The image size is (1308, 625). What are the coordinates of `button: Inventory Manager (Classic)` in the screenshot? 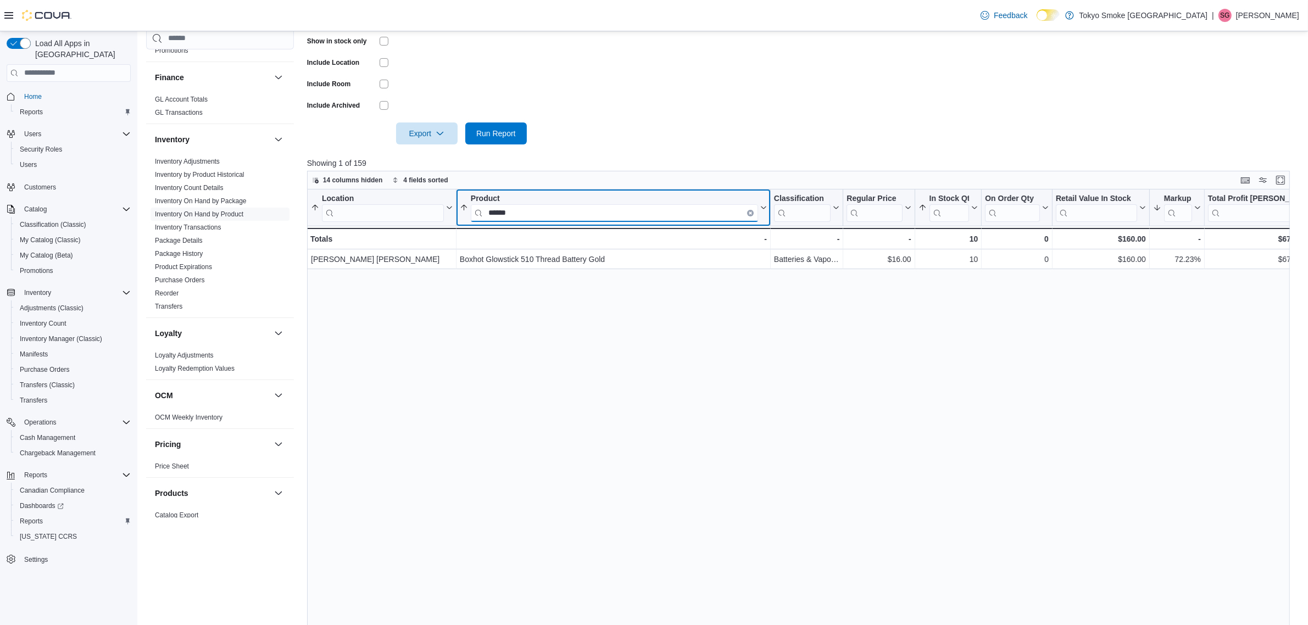 It's located at (73, 339).